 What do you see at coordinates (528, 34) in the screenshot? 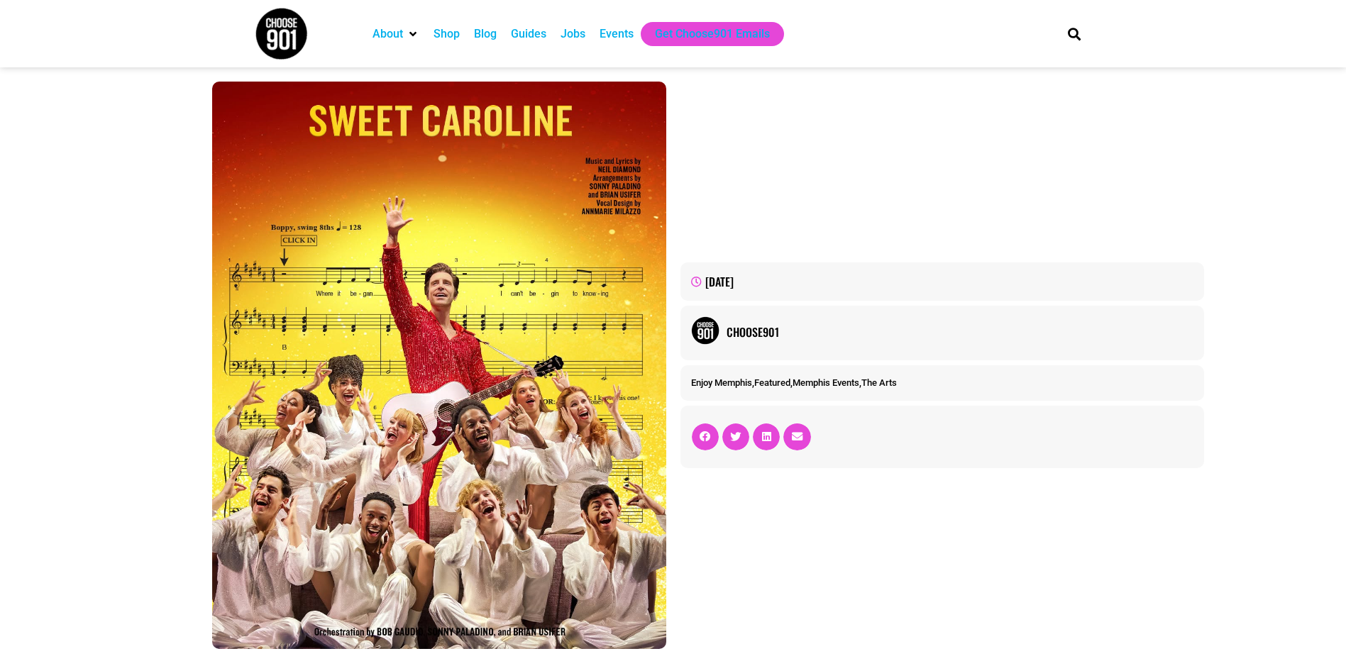
I see `div: Guides` at bounding box center [528, 34].